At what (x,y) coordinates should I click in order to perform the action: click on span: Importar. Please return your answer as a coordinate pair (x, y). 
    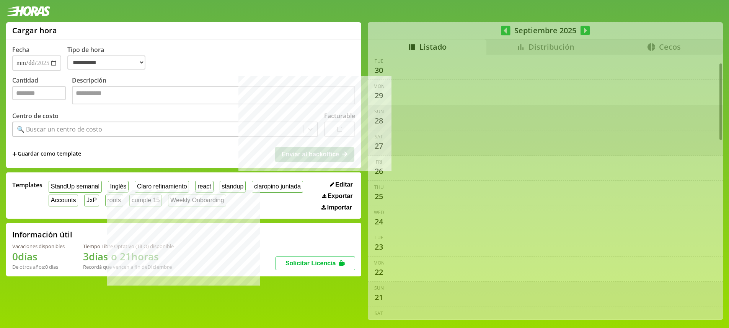
    Looking at the image, I should click on (339, 208).